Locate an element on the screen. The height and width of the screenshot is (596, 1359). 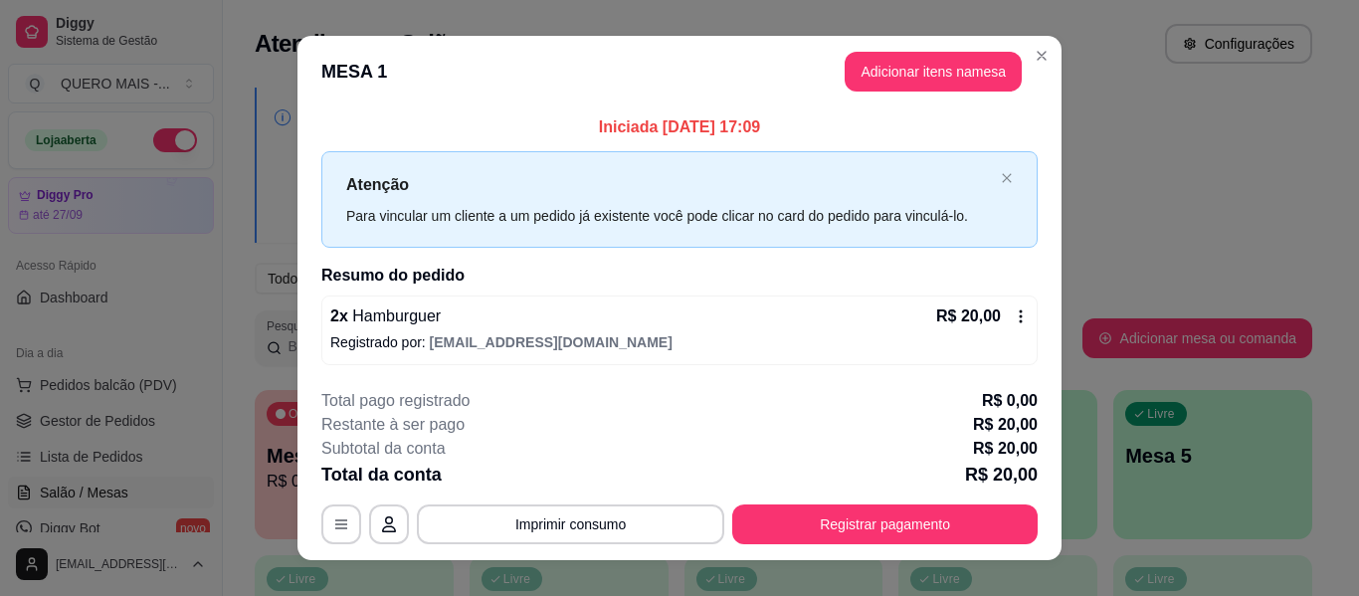
button: Adicionar itens namesa is located at coordinates (933, 72).